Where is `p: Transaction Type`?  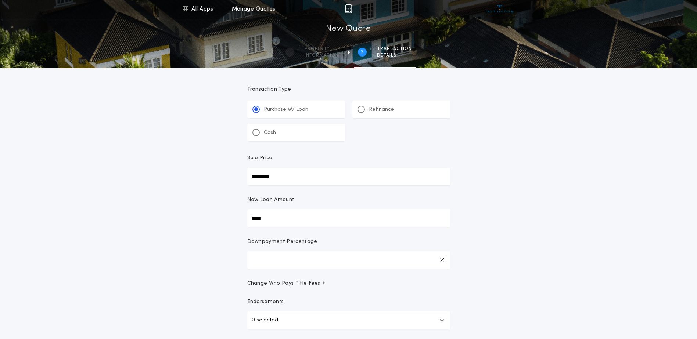 p: Transaction Type is located at coordinates (349, 90).